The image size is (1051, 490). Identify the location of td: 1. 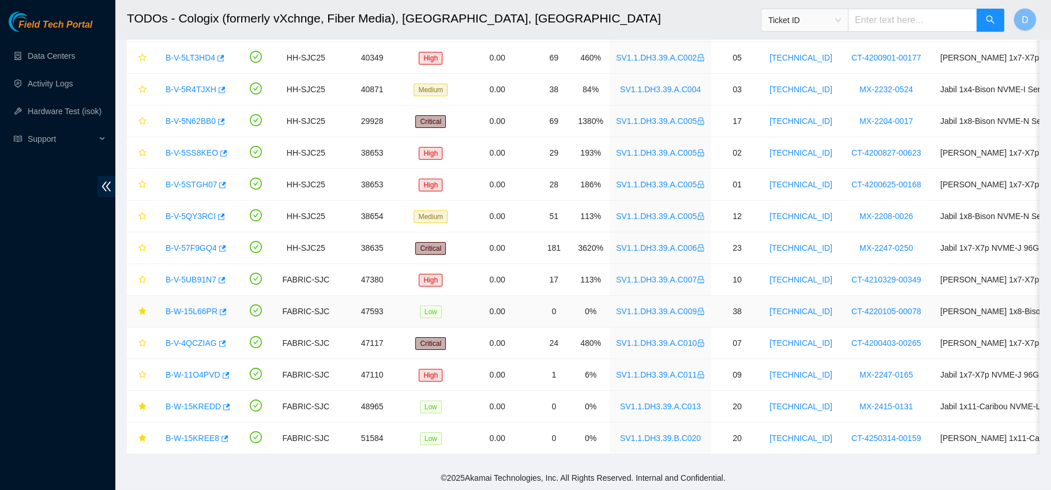
(554, 375).